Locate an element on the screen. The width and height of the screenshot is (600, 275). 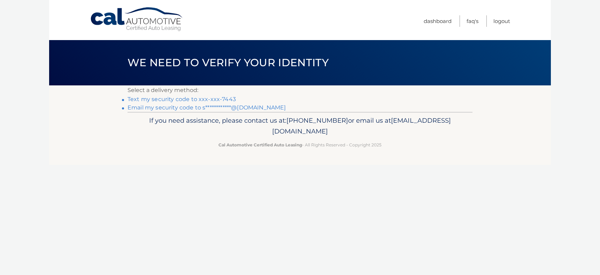
strong: Cal Automotive Certified Auto Leasing is located at coordinates (260, 145).